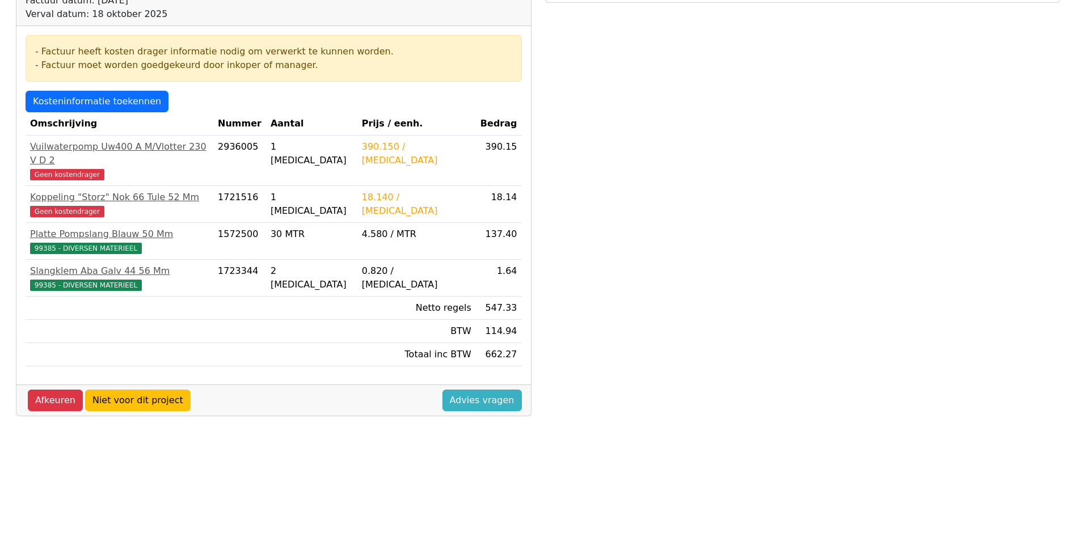 This screenshot has height=541, width=1076. I want to click on td: 547.33, so click(499, 308).